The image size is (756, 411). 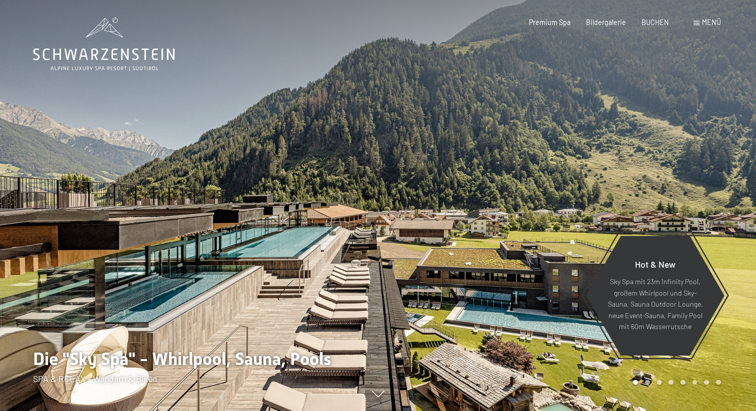 What do you see at coordinates (549, 22) in the screenshot?
I see `a: Premium Spa` at bounding box center [549, 22].